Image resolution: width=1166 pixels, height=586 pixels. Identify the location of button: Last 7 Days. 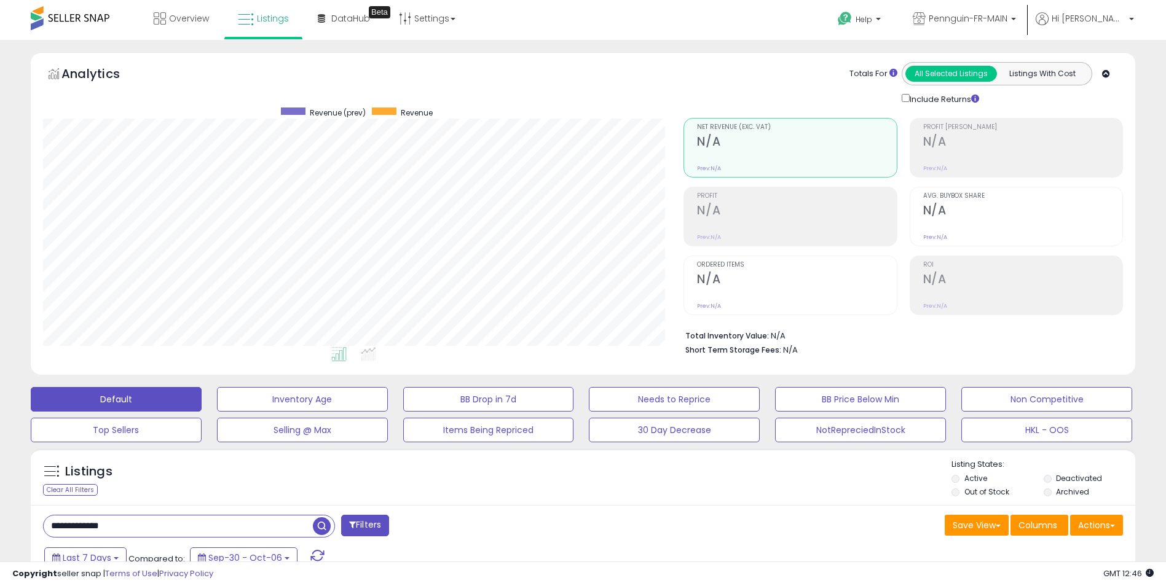
(85, 558).